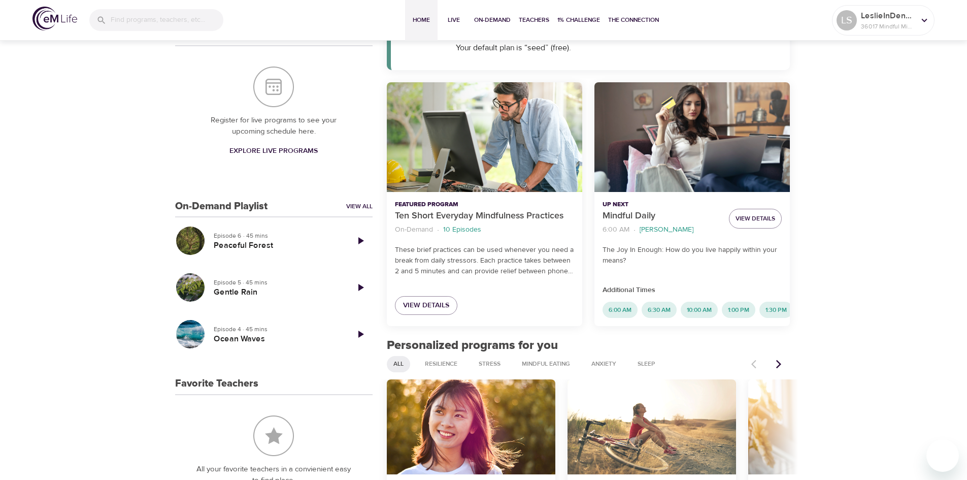 This screenshot has width=967, height=480. I want to click on span: 6:00 AM, so click(620, 310).